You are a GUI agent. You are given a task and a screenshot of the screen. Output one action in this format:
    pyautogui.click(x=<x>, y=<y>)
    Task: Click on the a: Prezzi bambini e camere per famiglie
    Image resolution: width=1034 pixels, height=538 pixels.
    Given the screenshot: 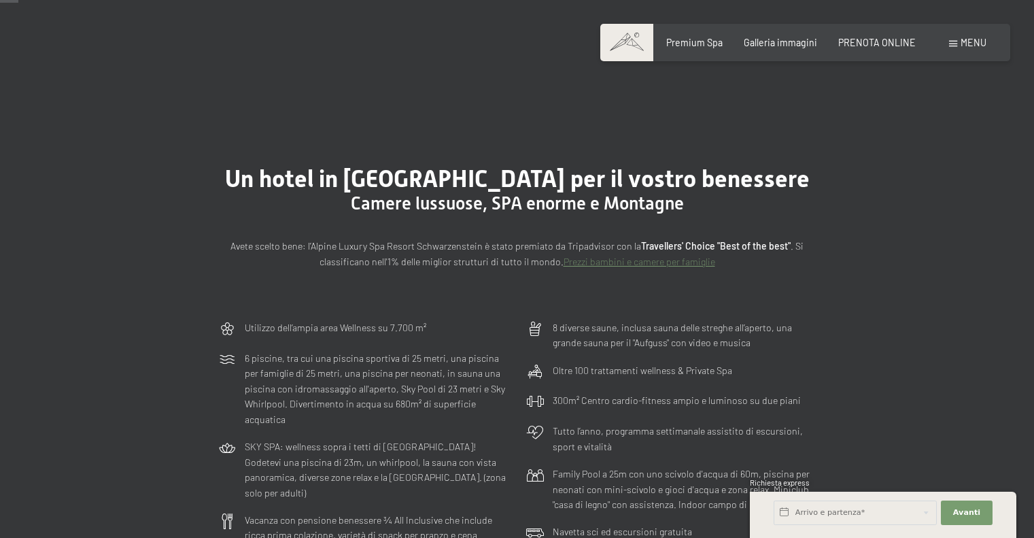 What is the action you would take?
    pyautogui.click(x=639, y=261)
    